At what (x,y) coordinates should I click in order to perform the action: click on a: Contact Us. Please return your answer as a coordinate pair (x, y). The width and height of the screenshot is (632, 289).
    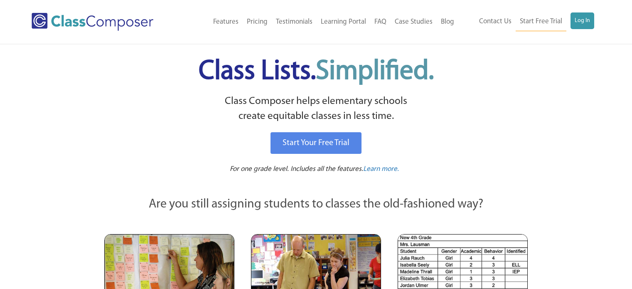
    Looking at the image, I should click on (496, 22).